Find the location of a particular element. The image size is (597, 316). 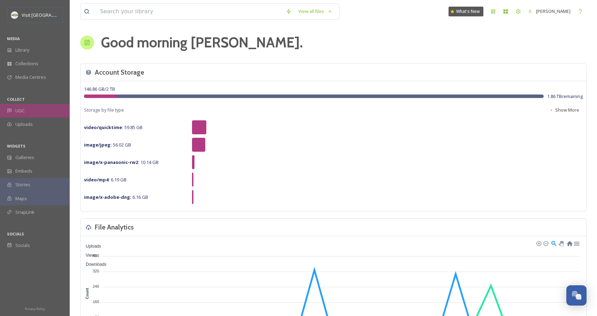

span: Media Centres is located at coordinates (31, 77).